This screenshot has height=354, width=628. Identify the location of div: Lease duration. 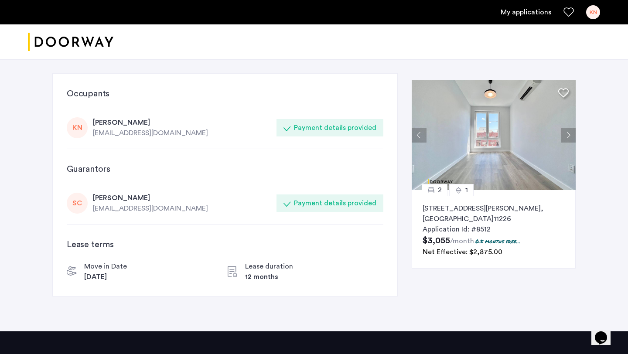
(269, 266).